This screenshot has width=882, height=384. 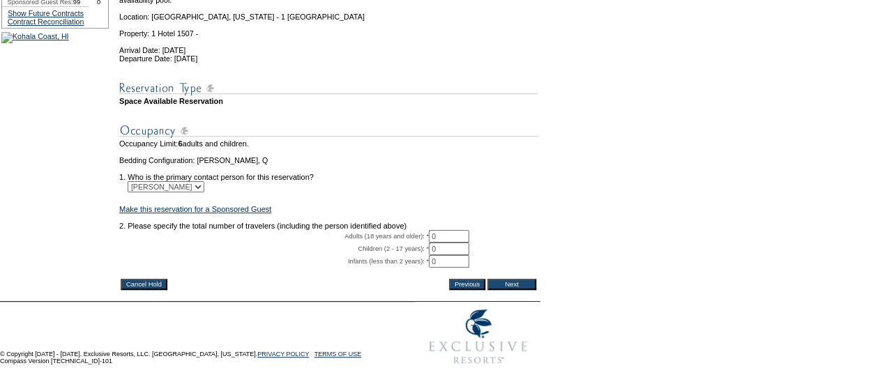 What do you see at coordinates (478, 337) in the screenshot?
I see `img: Exclusive Resorts` at bounding box center [478, 337].